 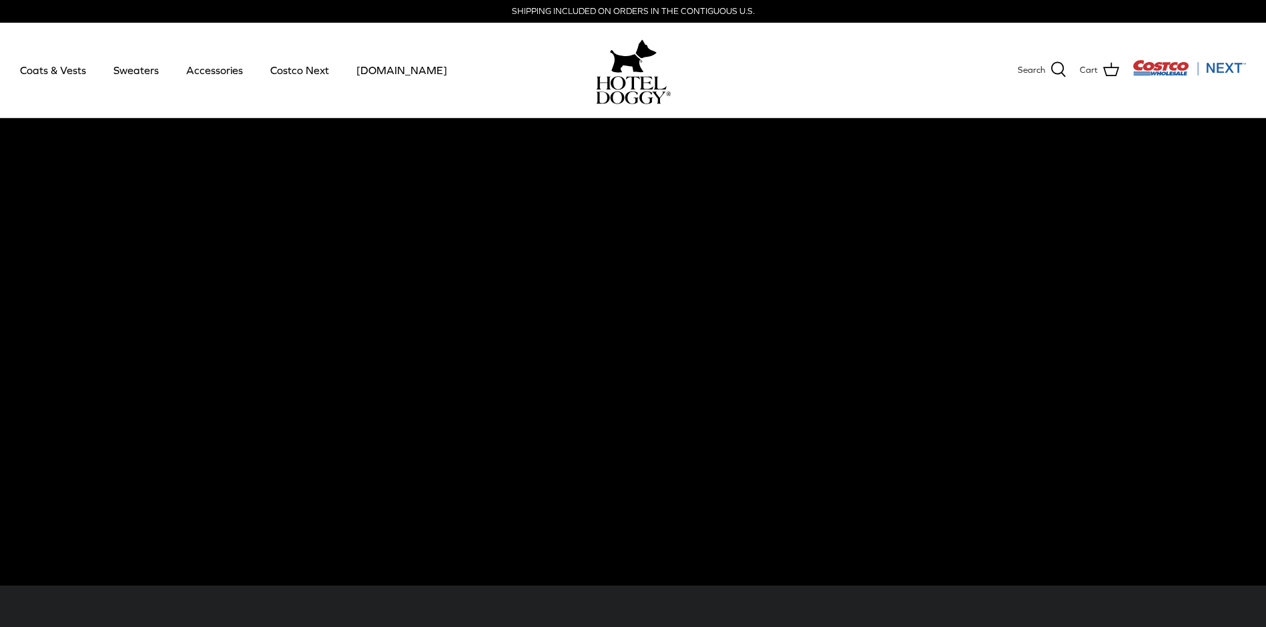 What do you see at coordinates (1190, 73) in the screenshot?
I see `a: Visit Costco Next` at bounding box center [1190, 73].